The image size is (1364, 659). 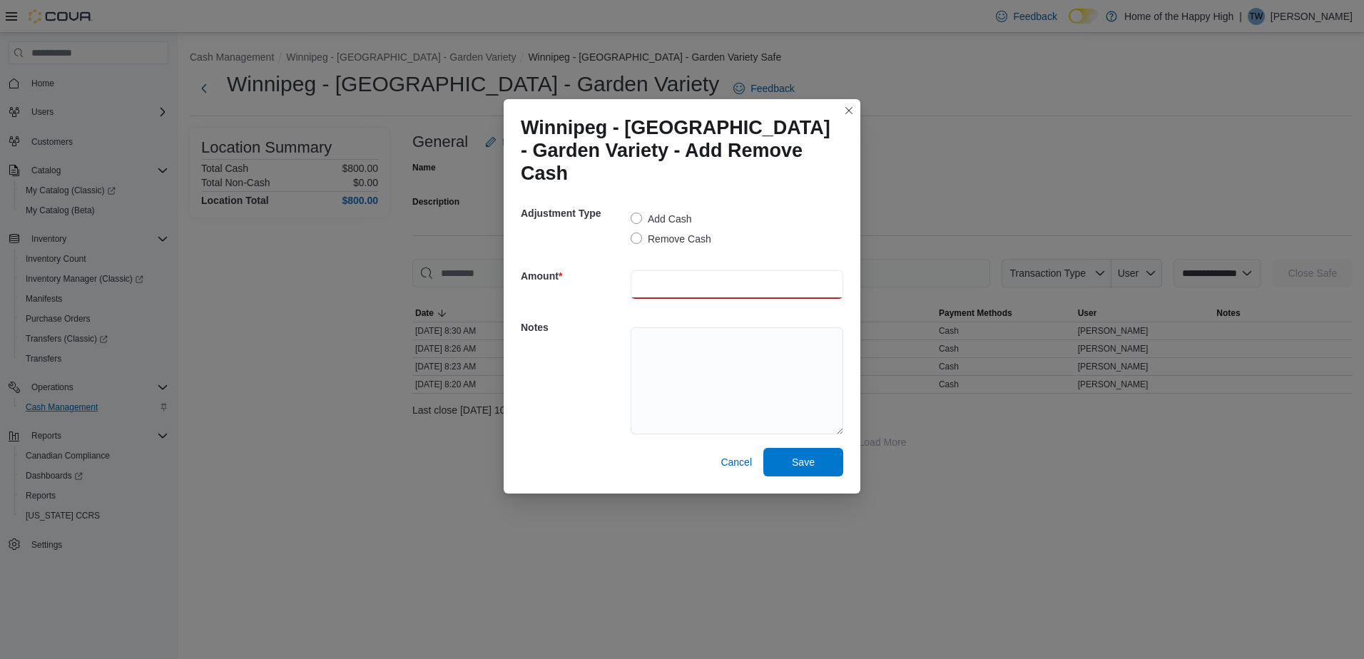 I want to click on h5: Amount, so click(x=574, y=276).